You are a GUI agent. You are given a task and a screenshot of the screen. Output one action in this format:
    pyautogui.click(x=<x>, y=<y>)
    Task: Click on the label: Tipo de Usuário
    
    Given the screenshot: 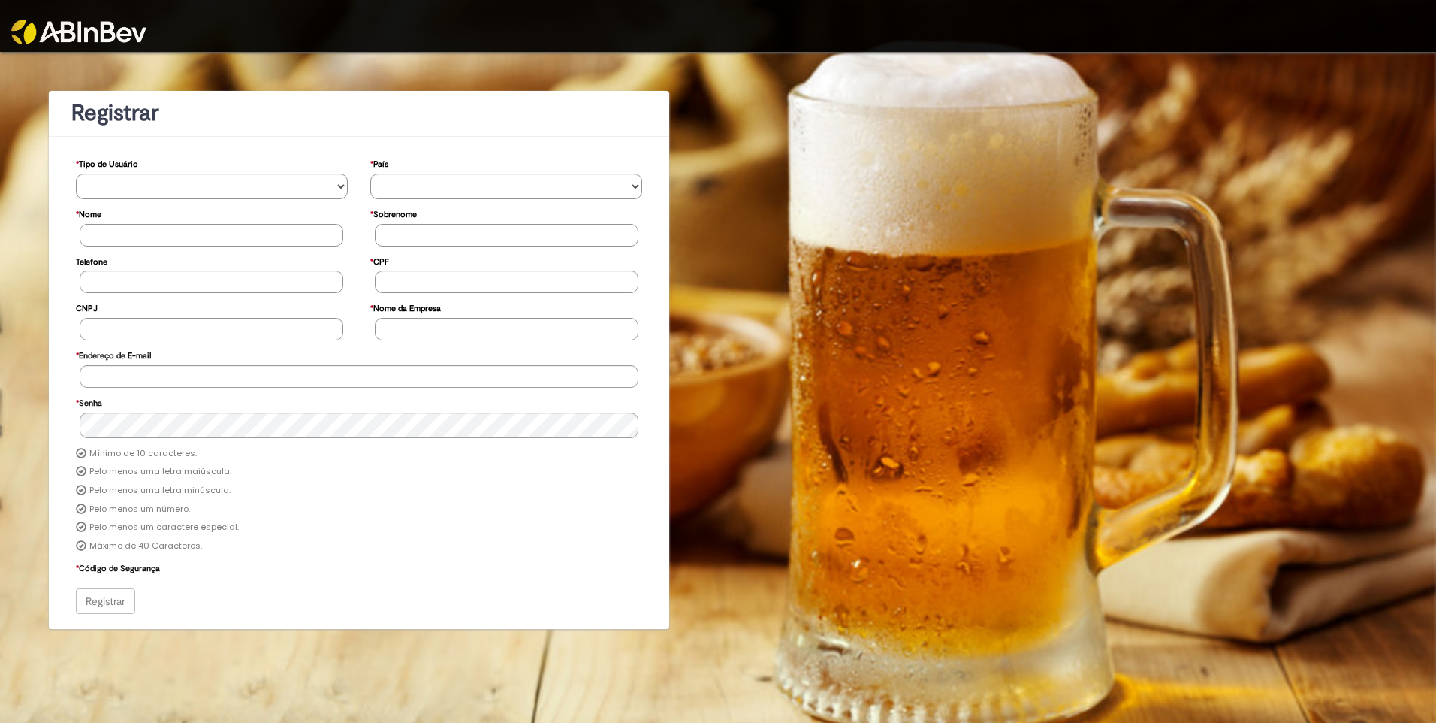 What is the action you would take?
    pyautogui.click(x=107, y=162)
    